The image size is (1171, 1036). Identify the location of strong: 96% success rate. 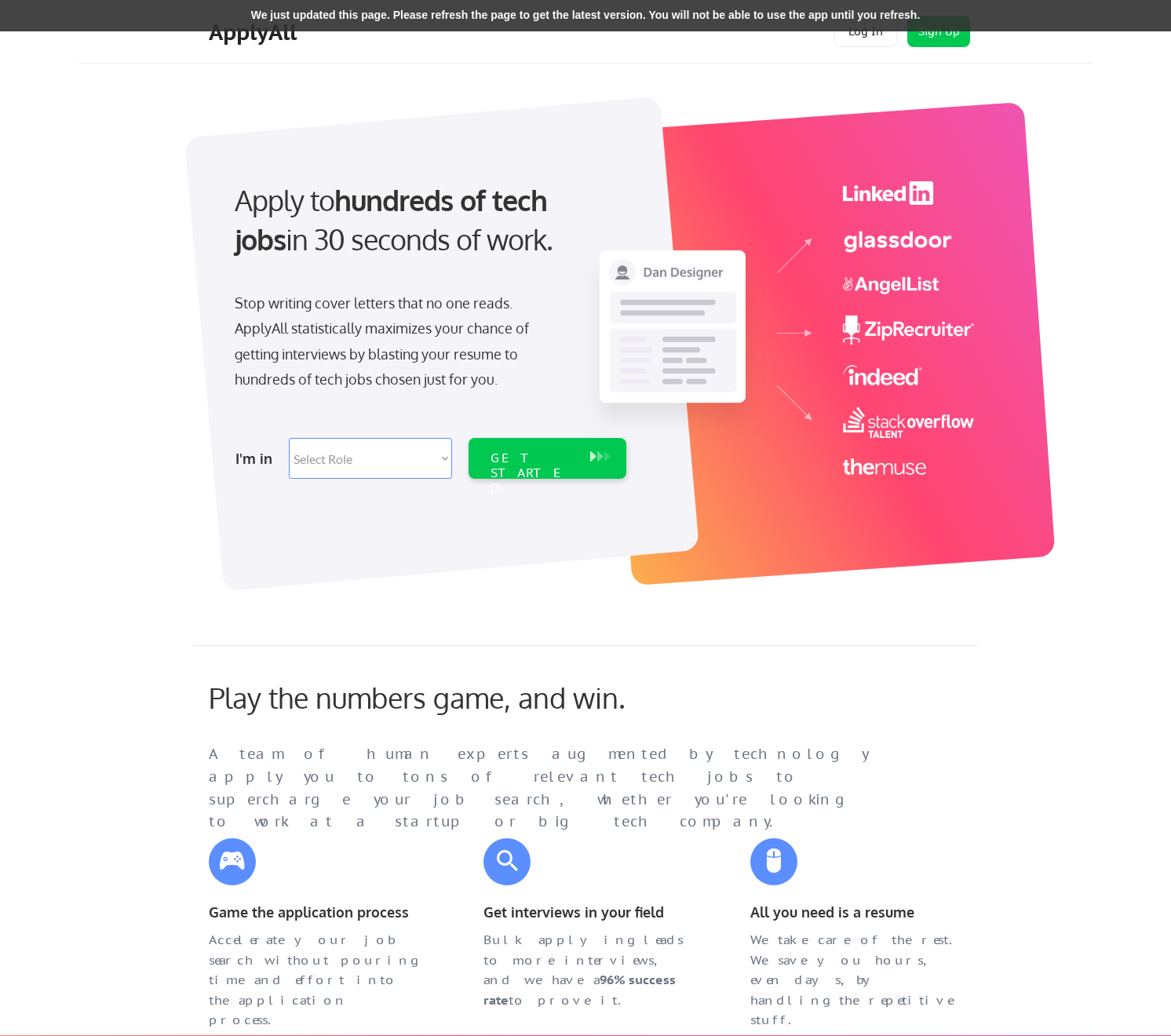
(581, 990).